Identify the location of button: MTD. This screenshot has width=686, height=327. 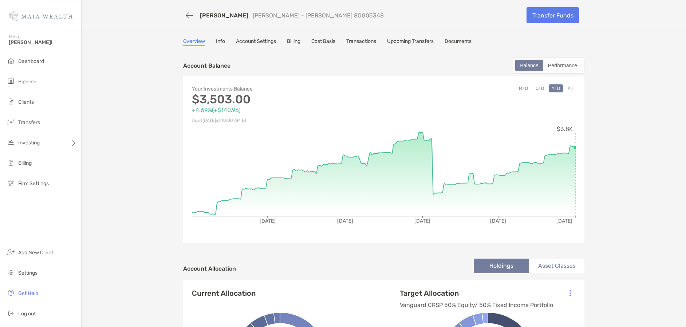
(523, 88).